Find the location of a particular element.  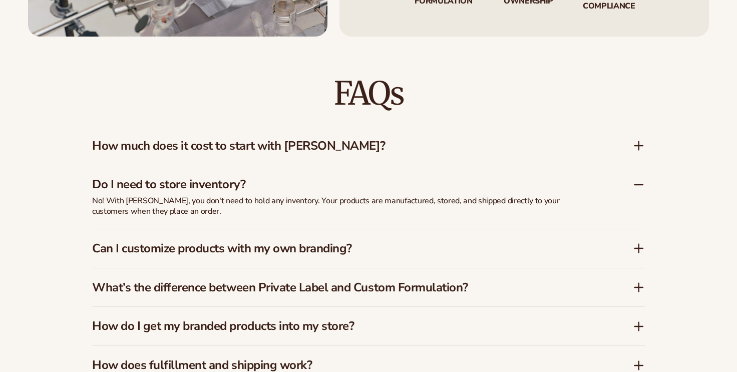

h2: FAQs is located at coordinates (368, 93).